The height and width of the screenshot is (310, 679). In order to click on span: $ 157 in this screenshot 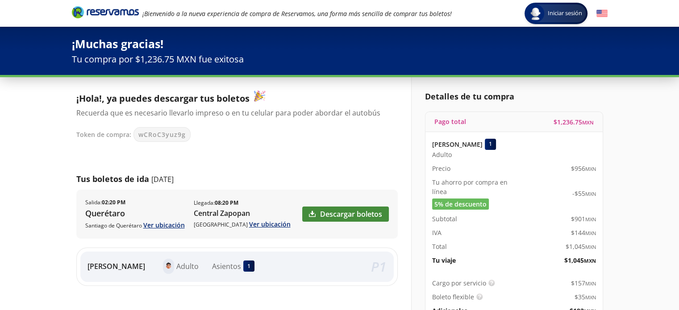, I will do `click(584, 283)`.